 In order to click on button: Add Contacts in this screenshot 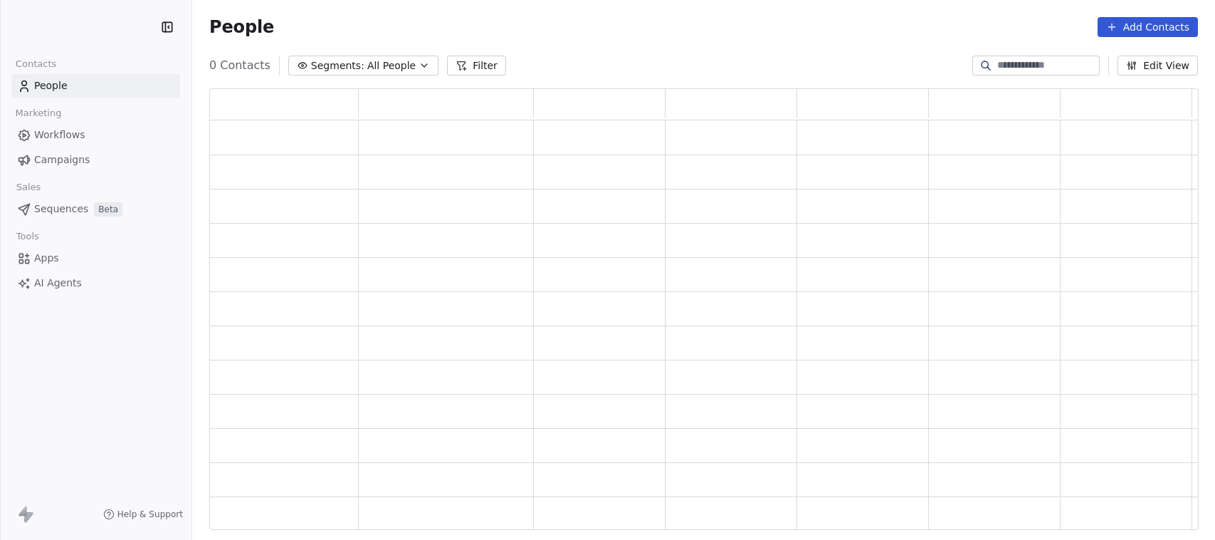, I will do `click(1148, 27)`.